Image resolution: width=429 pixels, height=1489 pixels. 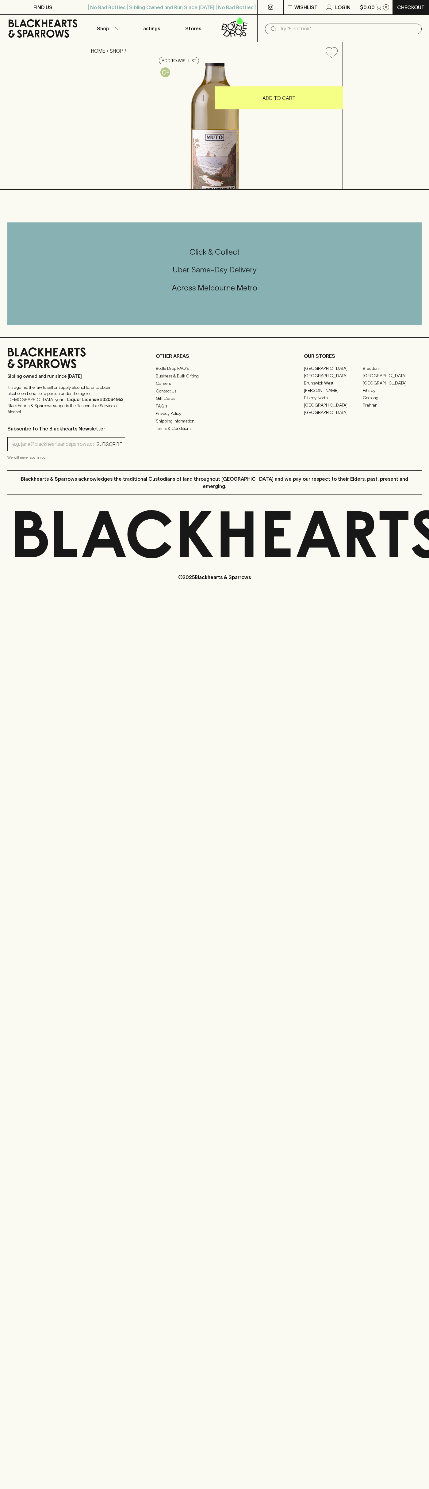 What do you see at coordinates (214, 288) in the screenshot?
I see `h5: Across Melbourne Metro` at bounding box center [214, 288].